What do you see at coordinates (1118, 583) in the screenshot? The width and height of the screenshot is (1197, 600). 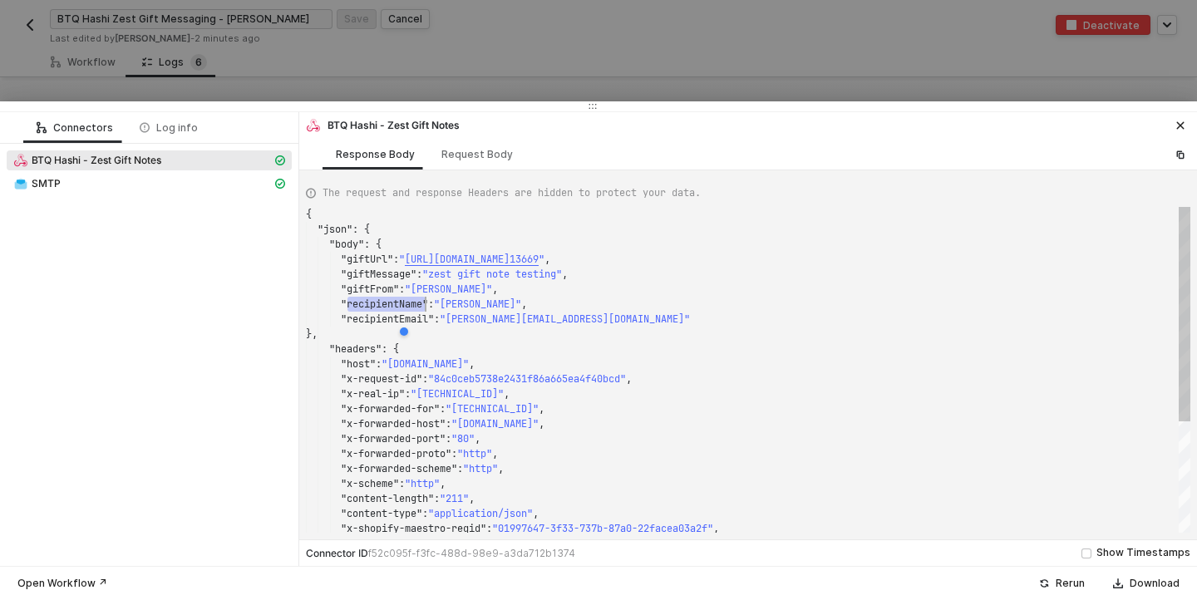 I see `span: icon-download` at bounding box center [1118, 583].